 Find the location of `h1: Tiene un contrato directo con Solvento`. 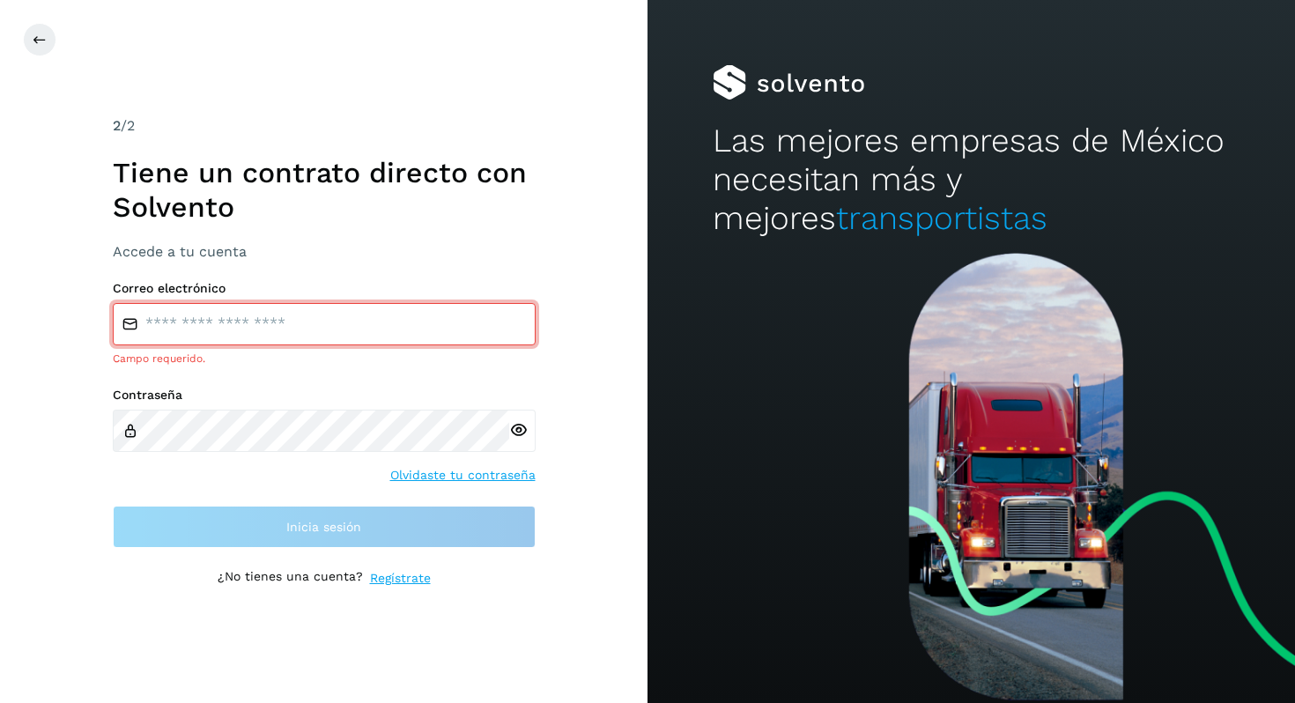

h1: Tiene un contrato directo con Solvento is located at coordinates (324, 189).